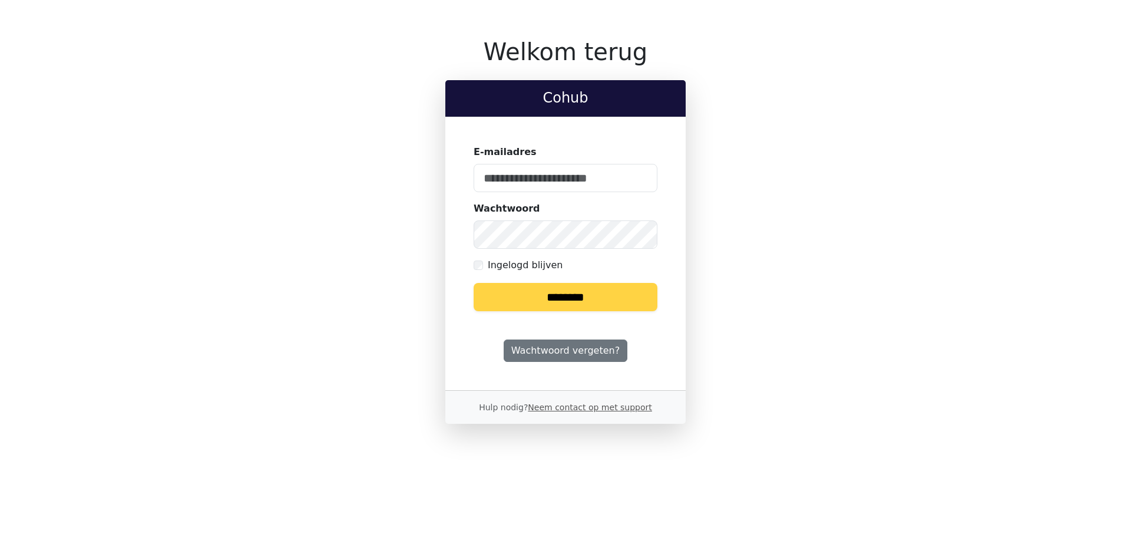 The width and height of the screenshot is (1131, 537). What do you see at coordinates (590, 407) in the screenshot?
I see `a: Neem contact op met support` at bounding box center [590, 407].